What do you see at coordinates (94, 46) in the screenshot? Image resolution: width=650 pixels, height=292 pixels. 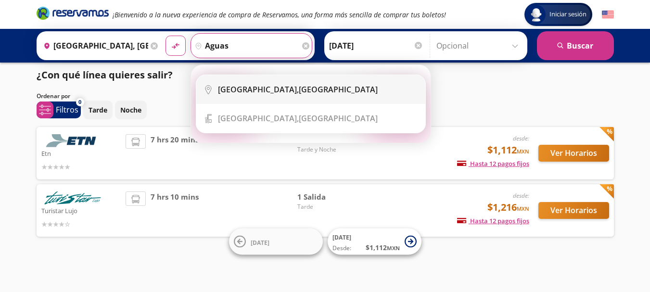 I see `input: Buscar Origen` at bounding box center [94, 46].